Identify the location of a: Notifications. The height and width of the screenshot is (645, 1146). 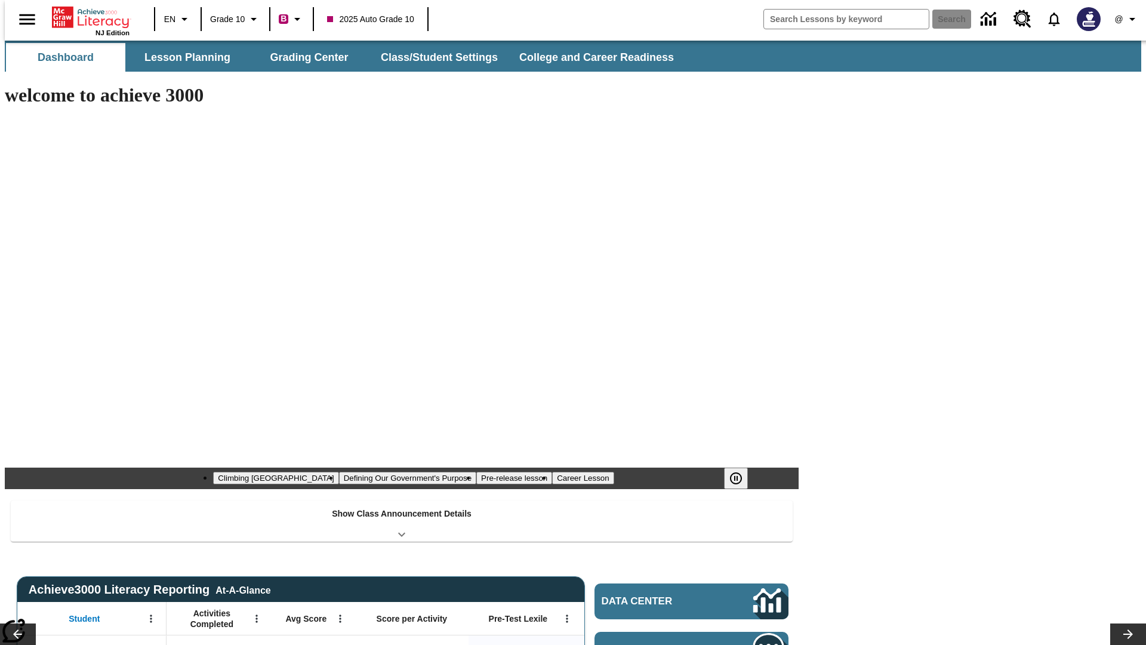
(1054, 19).